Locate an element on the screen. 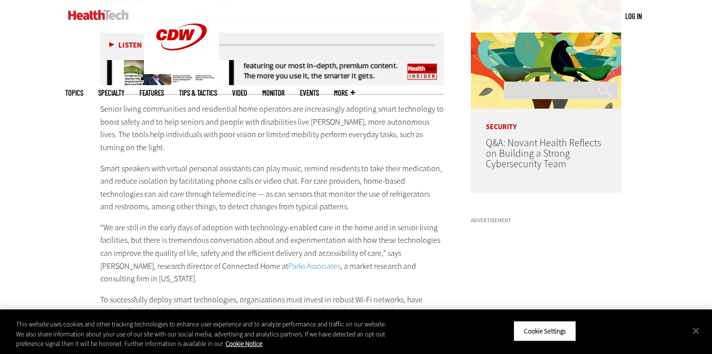 Image resolution: width=712 pixels, height=354 pixels. a: Parks Associates is located at coordinates (314, 266).